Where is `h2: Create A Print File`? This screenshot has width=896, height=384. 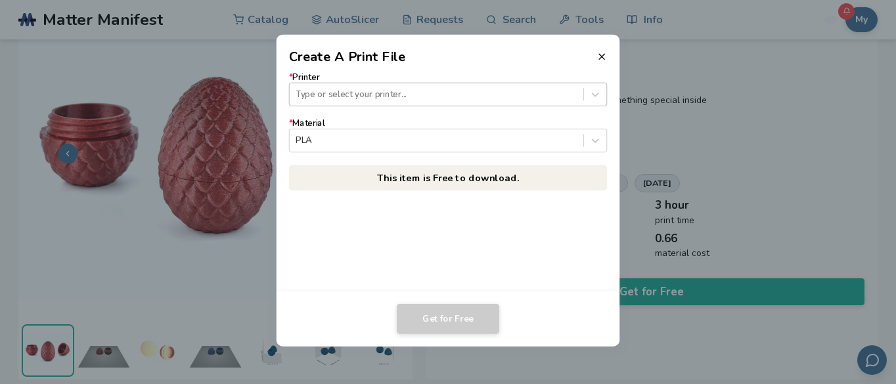 h2: Create A Print File is located at coordinates (348, 56).